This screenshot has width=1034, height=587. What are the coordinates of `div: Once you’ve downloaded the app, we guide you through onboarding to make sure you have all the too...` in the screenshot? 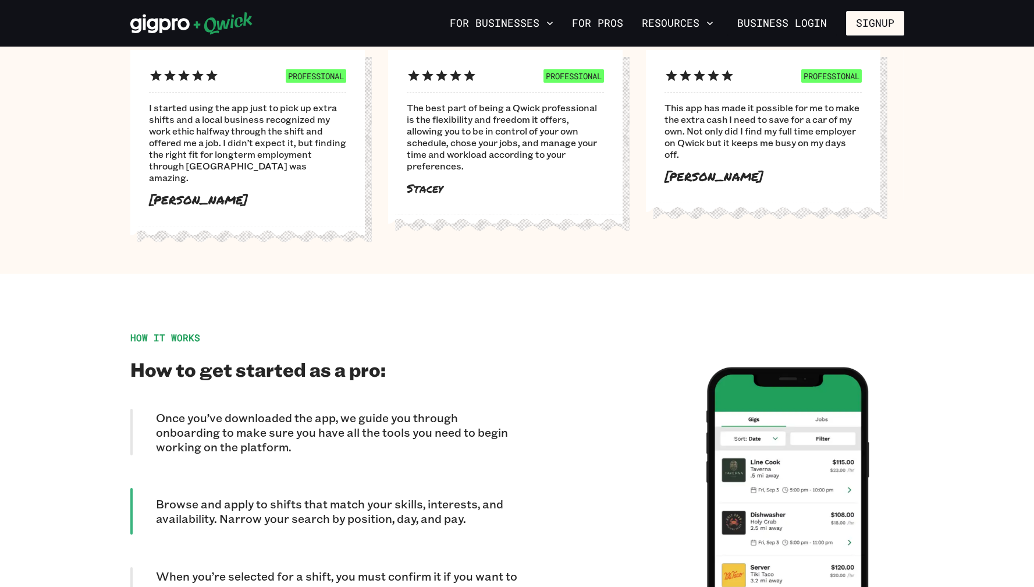 It's located at (324, 432).